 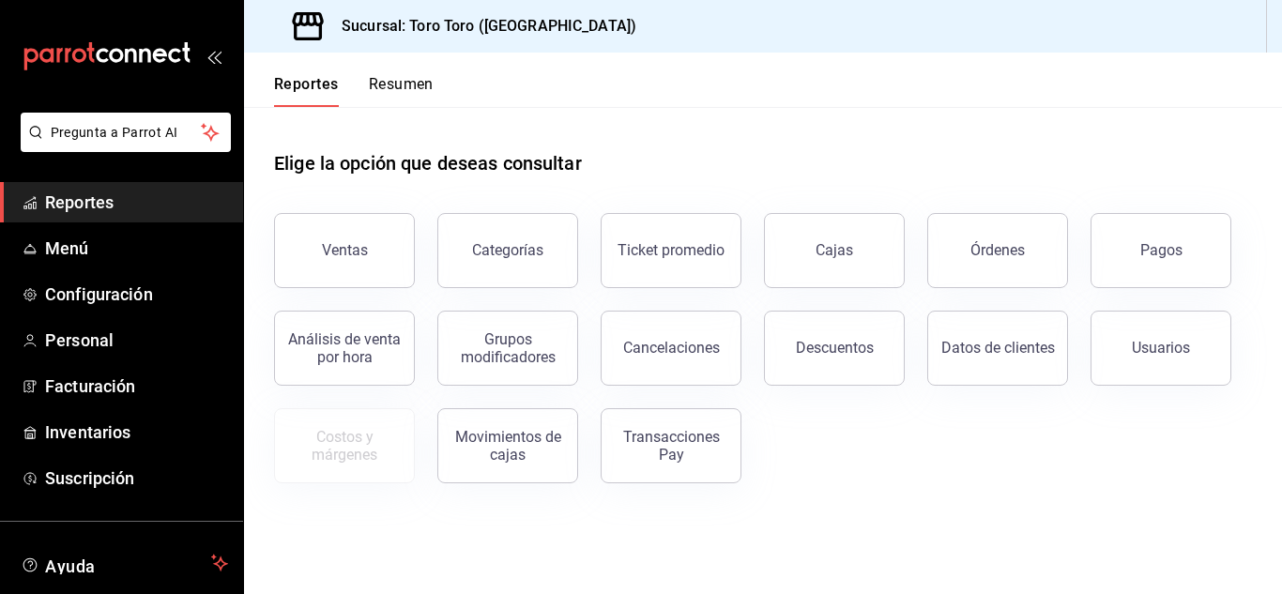 What do you see at coordinates (126, 132) in the screenshot?
I see `button: Pregunta a Parrot AI` at bounding box center [126, 132].